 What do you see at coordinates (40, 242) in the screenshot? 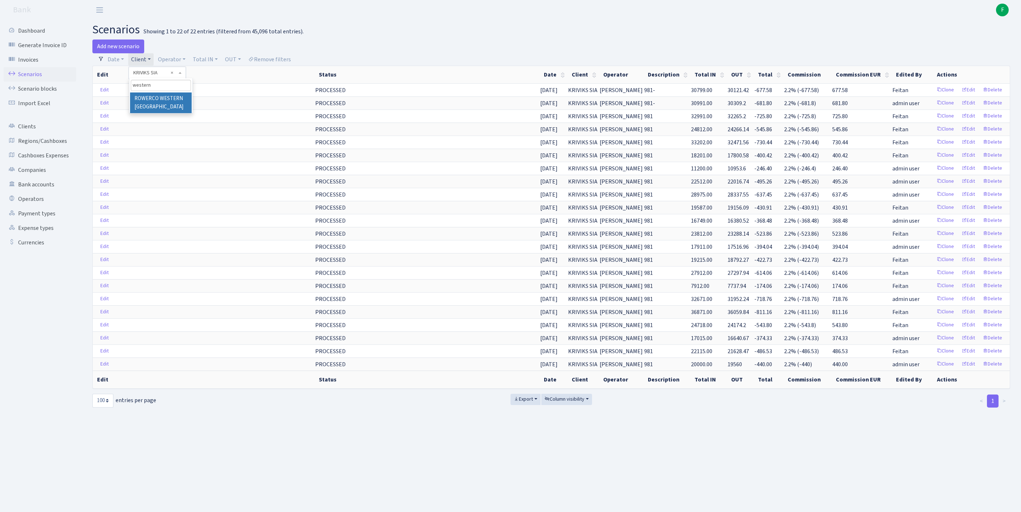
I see `a: Currencies` at bounding box center [40, 242].